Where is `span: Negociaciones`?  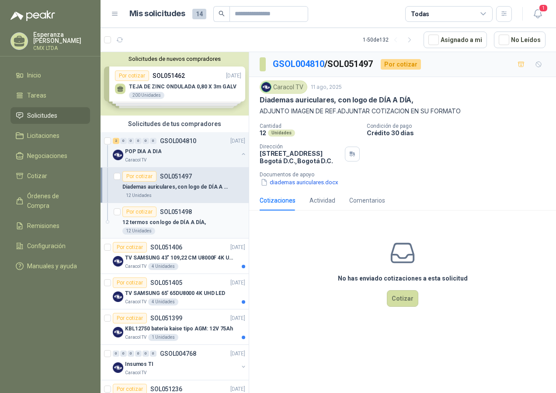
span: Negociaciones is located at coordinates (47, 156).